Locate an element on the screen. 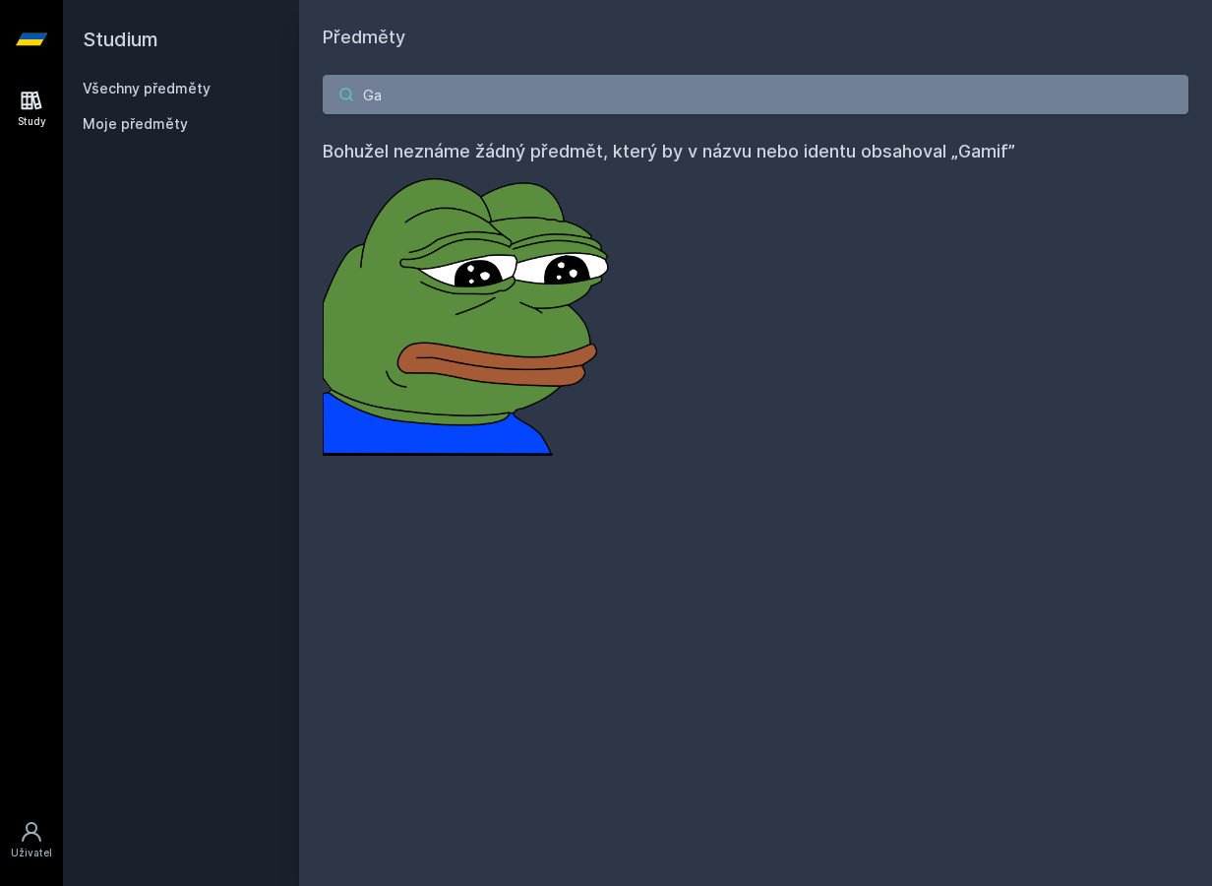  a: Všechny předměty is located at coordinates (147, 88).